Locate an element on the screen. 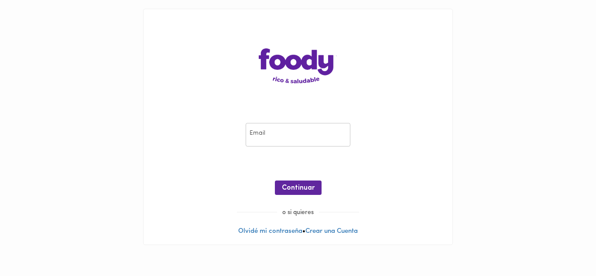 The width and height of the screenshot is (596, 276). span: o si quieres is located at coordinates (298, 213).